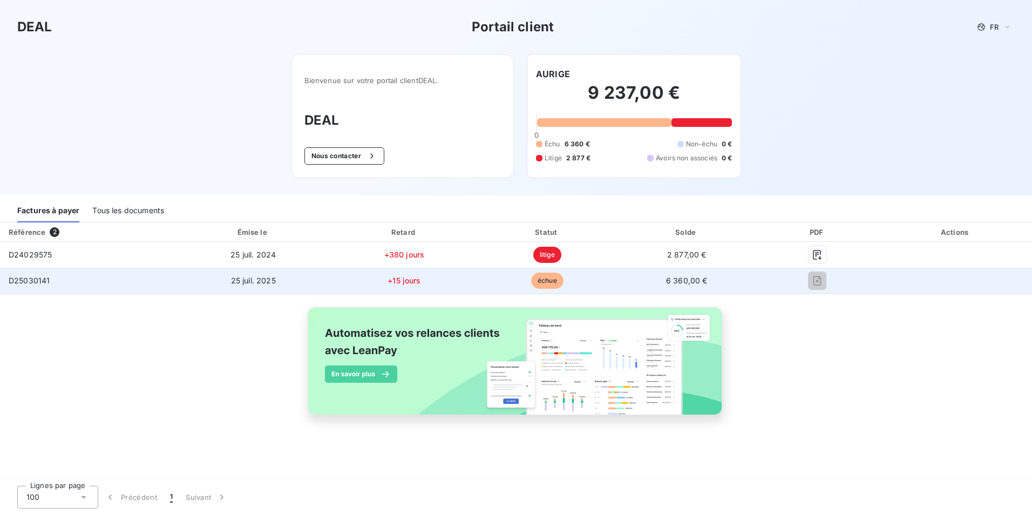 The height and width of the screenshot is (515, 1032). What do you see at coordinates (404, 254) in the screenshot?
I see `span: +380 jours` at bounding box center [404, 254].